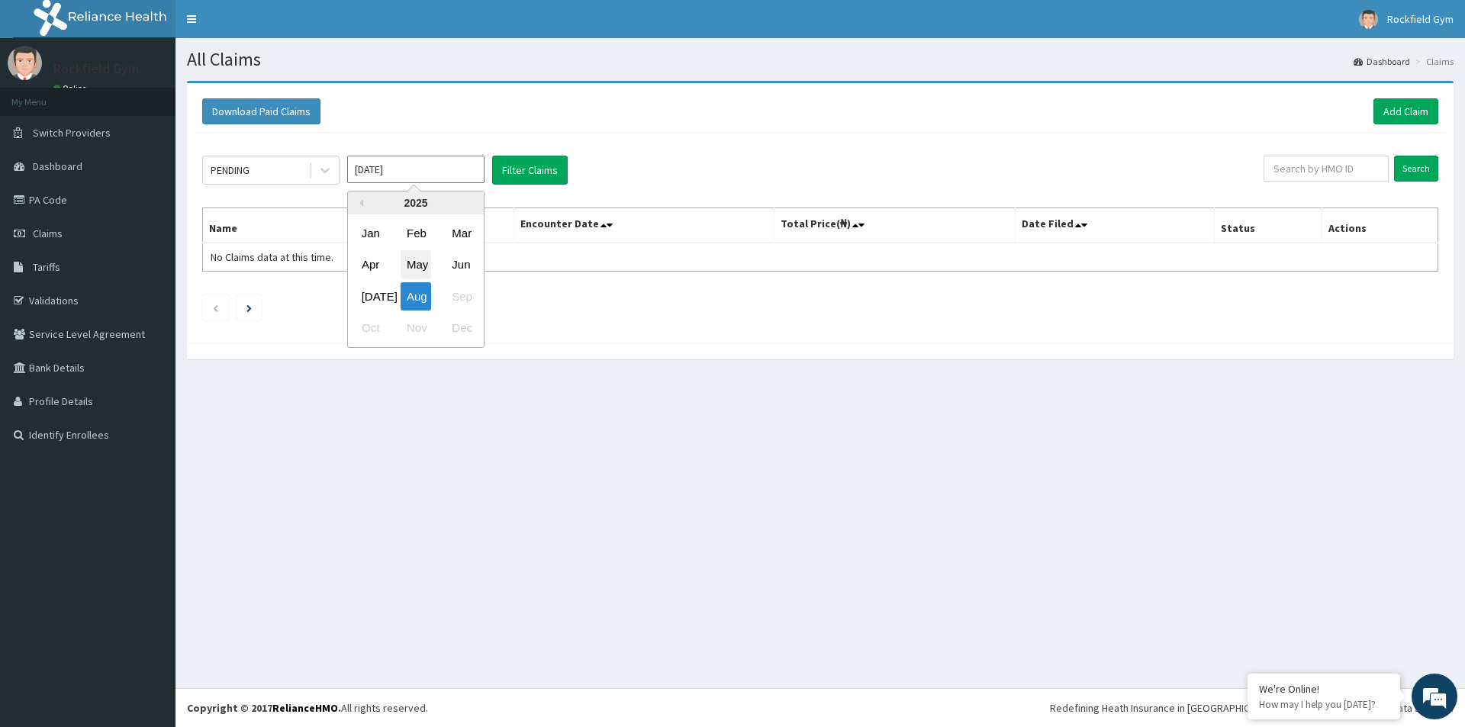 This screenshot has height=727, width=1465. What do you see at coordinates (1324, 689) in the screenshot?
I see `div: We're Online!` at bounding box center [1324, 689].